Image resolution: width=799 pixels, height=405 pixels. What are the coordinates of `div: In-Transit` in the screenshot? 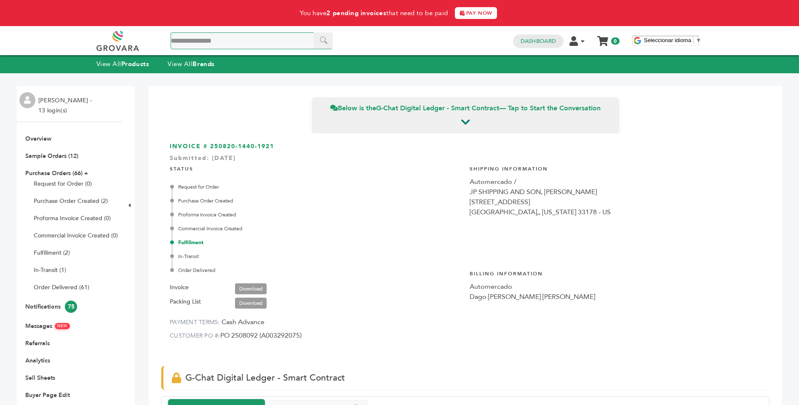 It's located at (316, 256).